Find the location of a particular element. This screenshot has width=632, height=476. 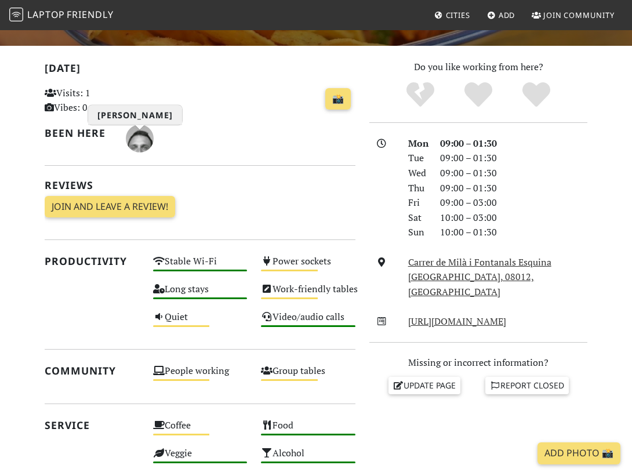

div: Quiet is located at coordinates (200, 322).